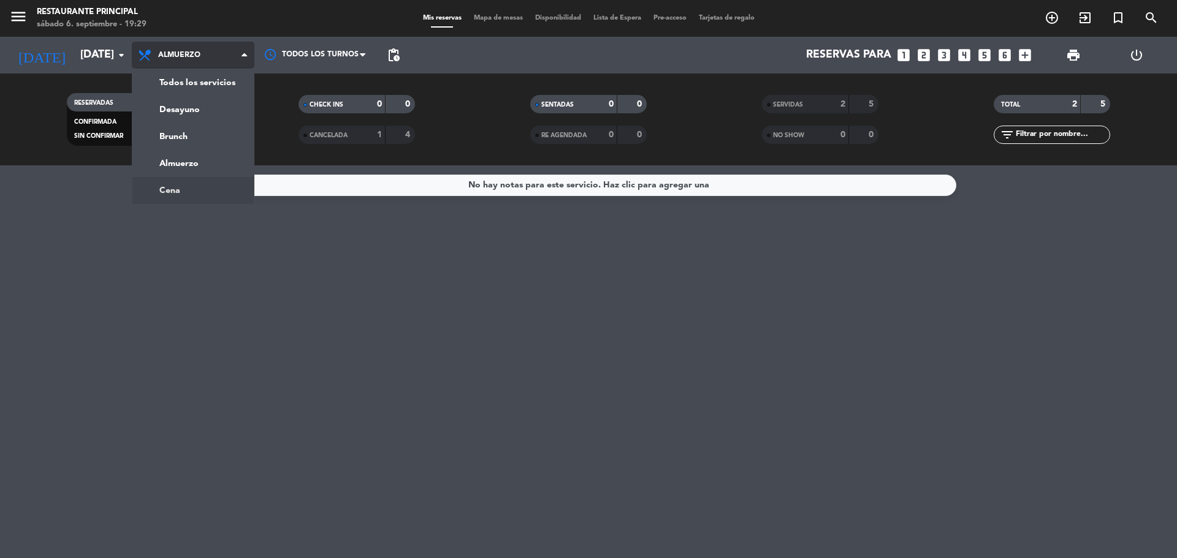 The image size is (1177, 558). Describe the element at coordinates (1025, 55) in the screenshot. I see `i: add_box` at that location.